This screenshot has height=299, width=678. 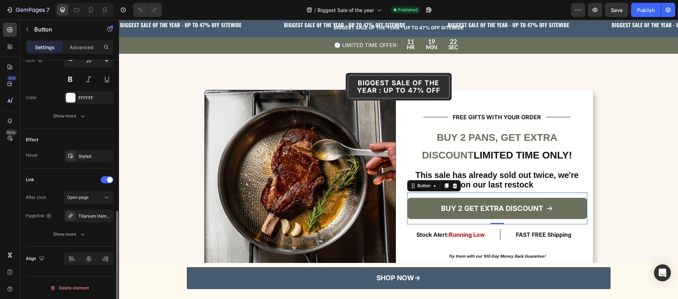 I want to click on div: Align, so click(x=36, y=258).